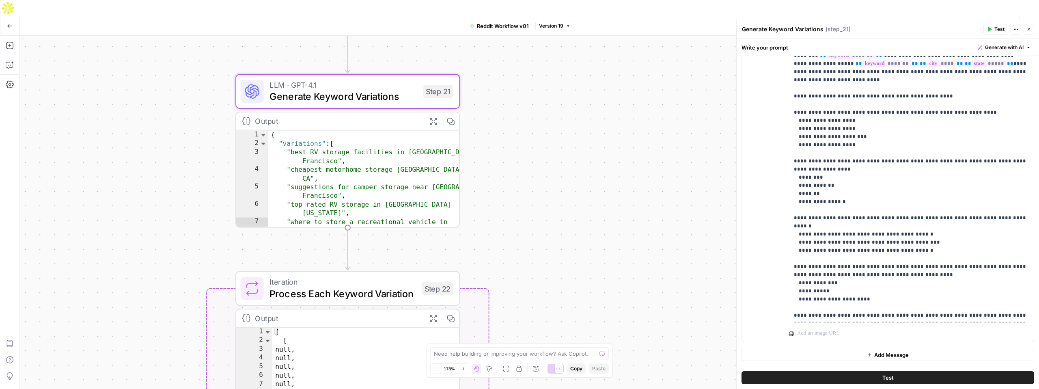 The image size is (1039, 389). What do you see at coordinates (576, 368) in the screenshot?
I see `button: Copy` at bounding box center [576, 368].